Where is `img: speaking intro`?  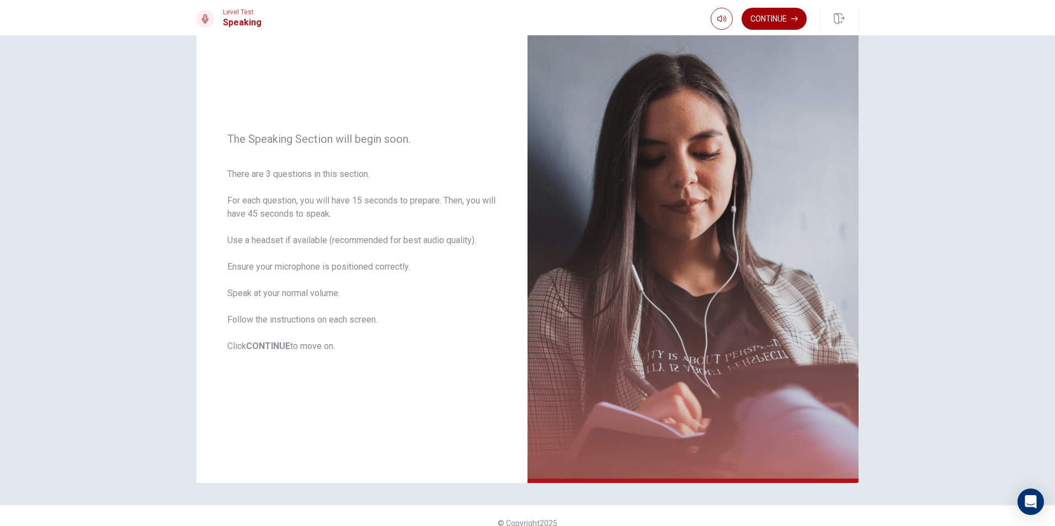
img: speaking intro is located at coordinates (693, 243).